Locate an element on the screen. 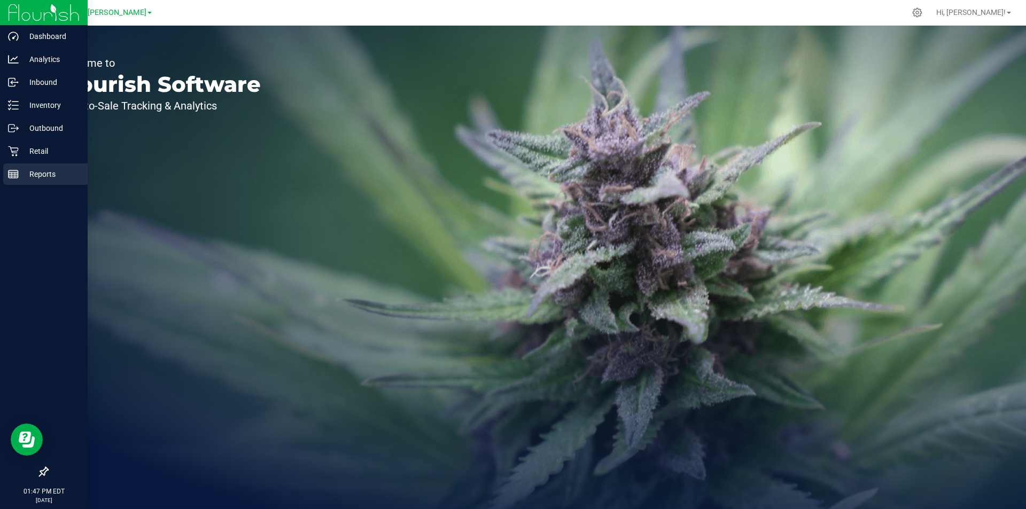  inline-svg: Inventory is located at coordinates (13, 105).